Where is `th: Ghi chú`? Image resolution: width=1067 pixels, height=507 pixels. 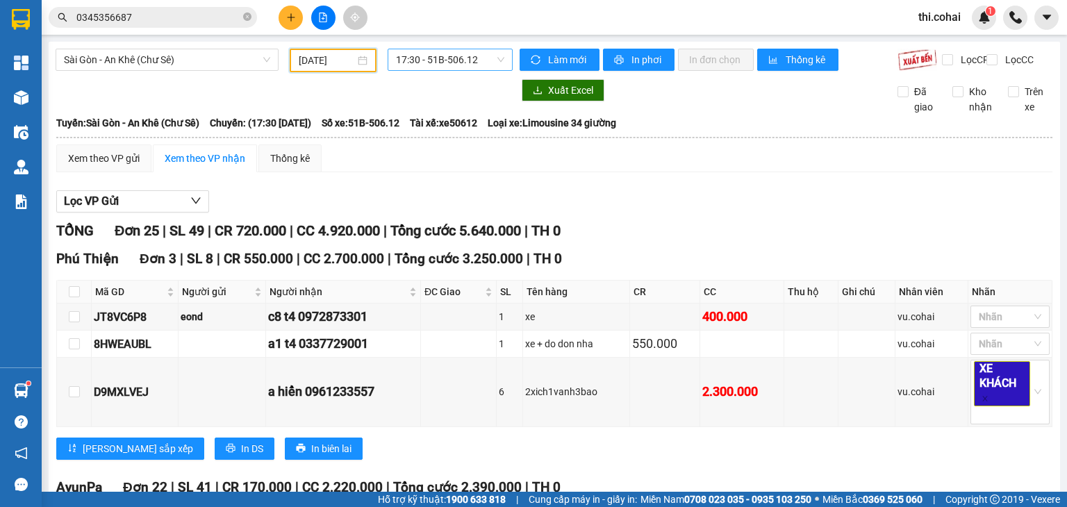
th: Ghi chú is located at coordinates (867, 292).